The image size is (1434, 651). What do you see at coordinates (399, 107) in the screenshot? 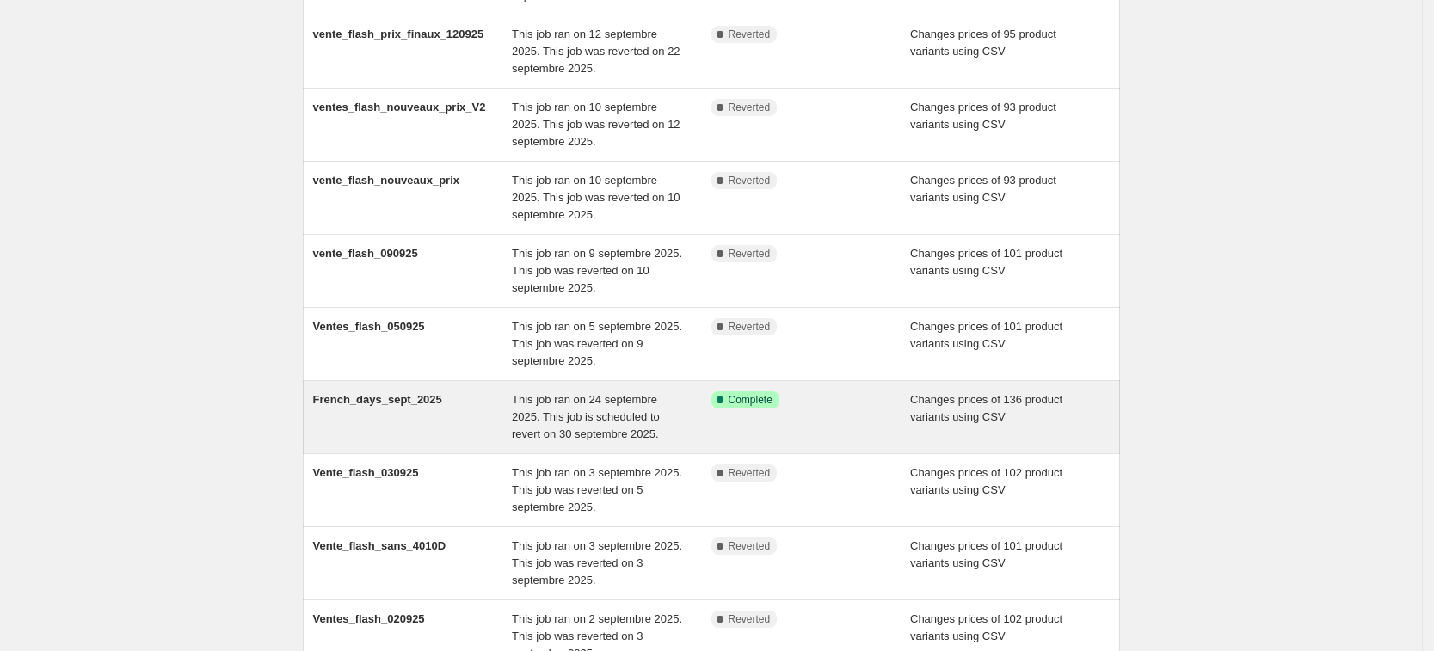
I see `span: ventes_flash_nouveaux_prix_V2` at bounding box center [399, 107].